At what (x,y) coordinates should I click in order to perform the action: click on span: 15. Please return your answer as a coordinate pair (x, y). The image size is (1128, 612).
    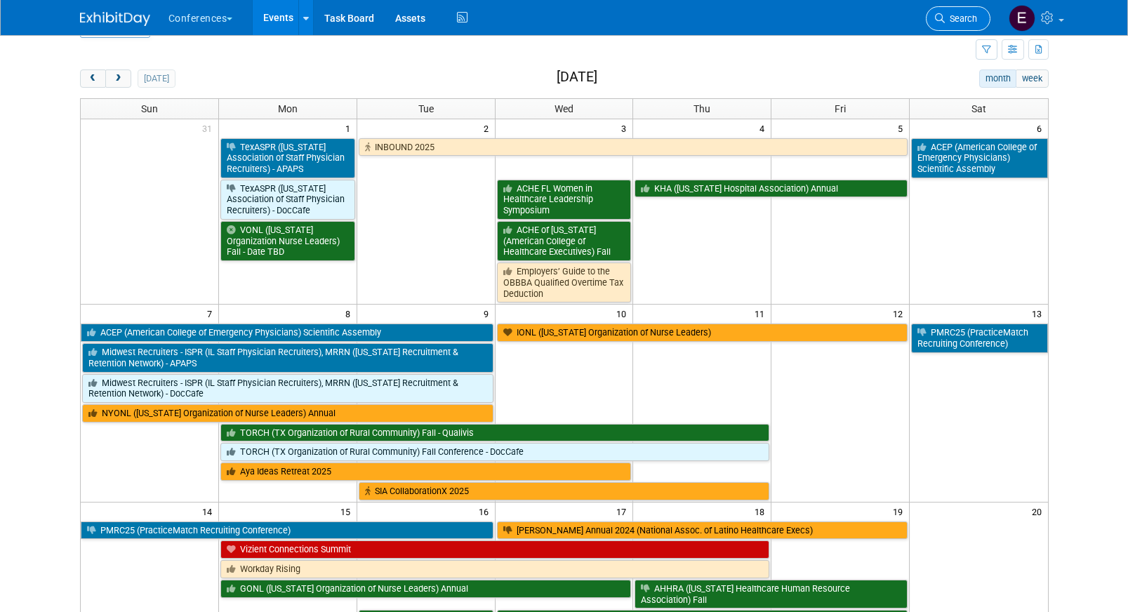
    Looking at the image, I should click on (347, 511).